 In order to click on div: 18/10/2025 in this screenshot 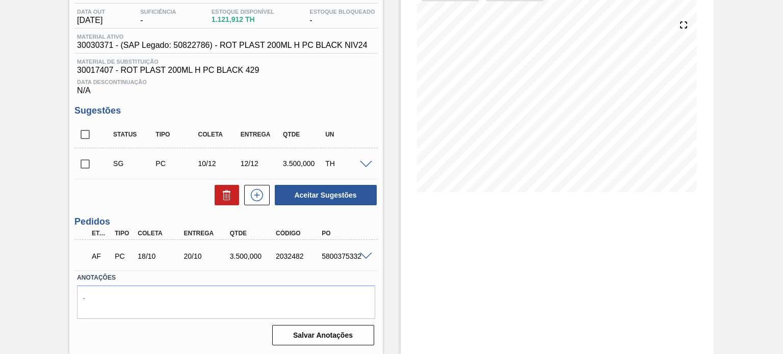, I will do `click(160, 256)`.